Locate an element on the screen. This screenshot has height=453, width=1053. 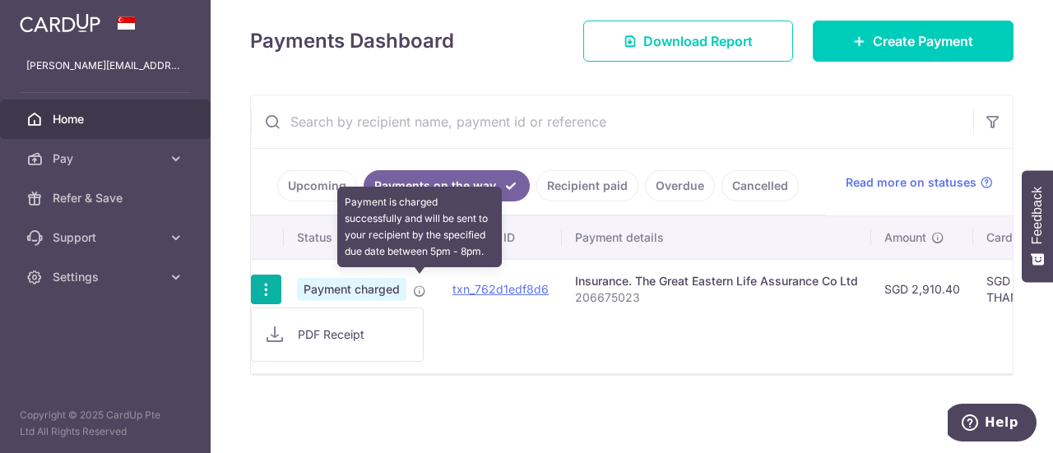
th: Payment details is located at coordinates (717, 238).